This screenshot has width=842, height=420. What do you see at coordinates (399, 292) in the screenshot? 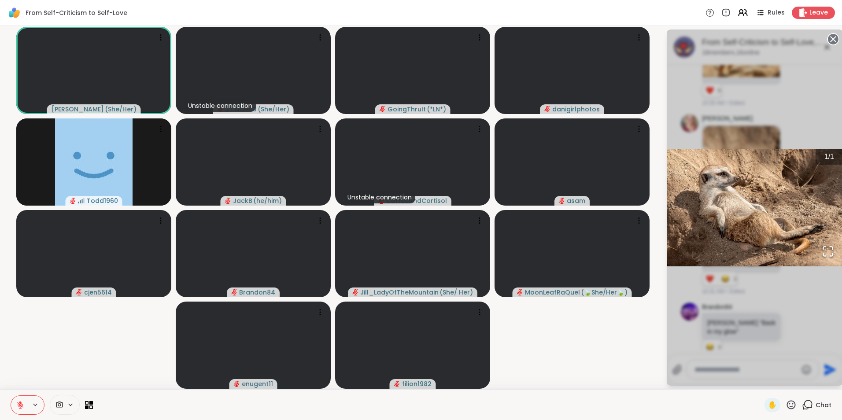
I see `span: Jill_LadyOfTheMountain` at bounding box center [399, 292].